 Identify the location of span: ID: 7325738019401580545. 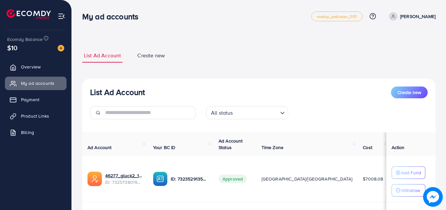
(124, 182).